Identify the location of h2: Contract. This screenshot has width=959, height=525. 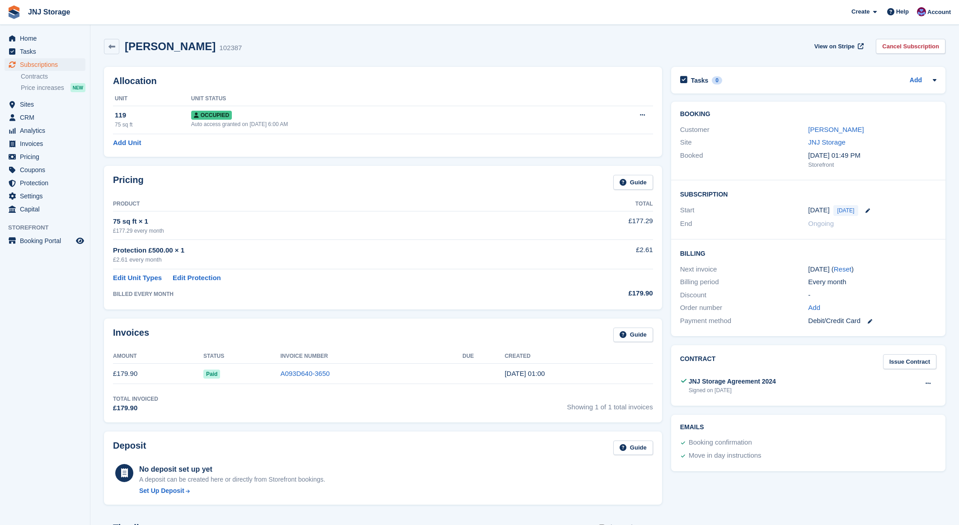
(697, 361).